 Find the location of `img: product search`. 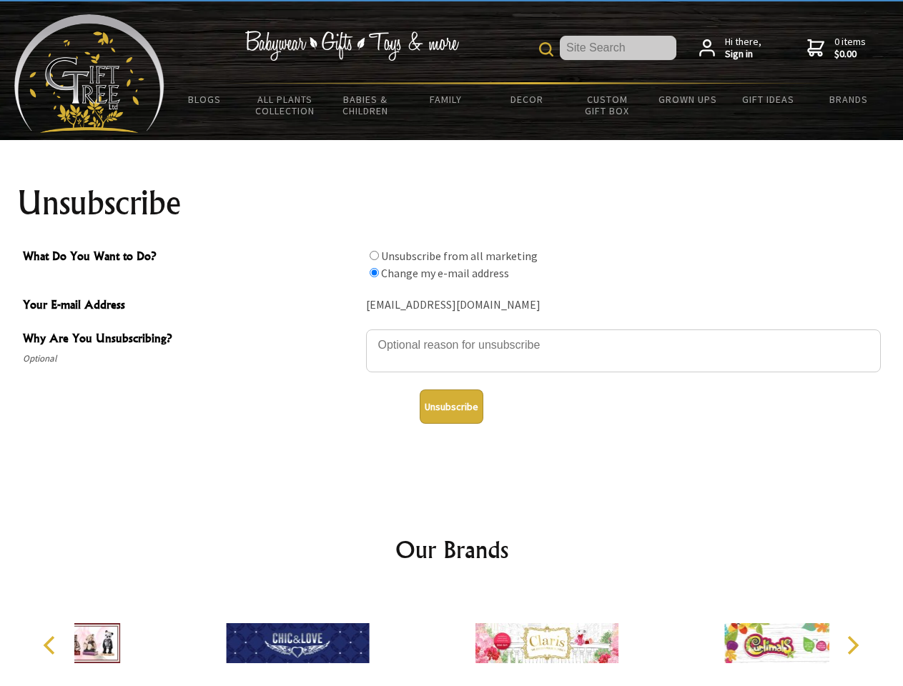

img: product search is located at coordinates (546, 49).